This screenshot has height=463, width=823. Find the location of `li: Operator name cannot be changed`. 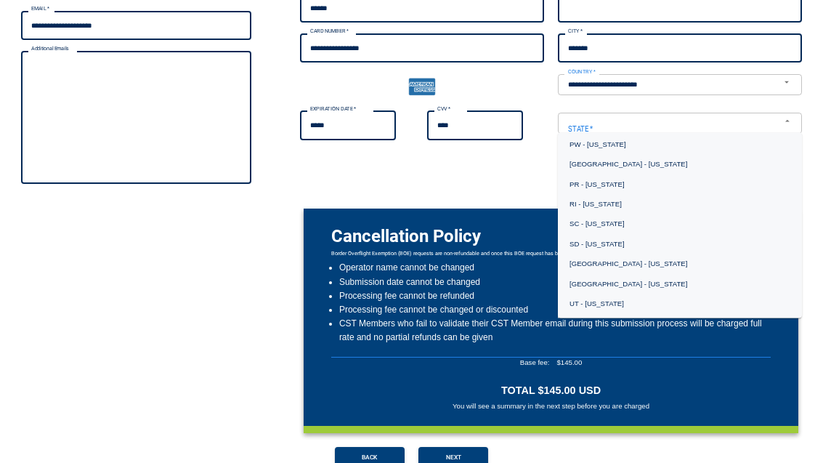

li: Operator name cannot be changed is located at coordinates (555, 268).